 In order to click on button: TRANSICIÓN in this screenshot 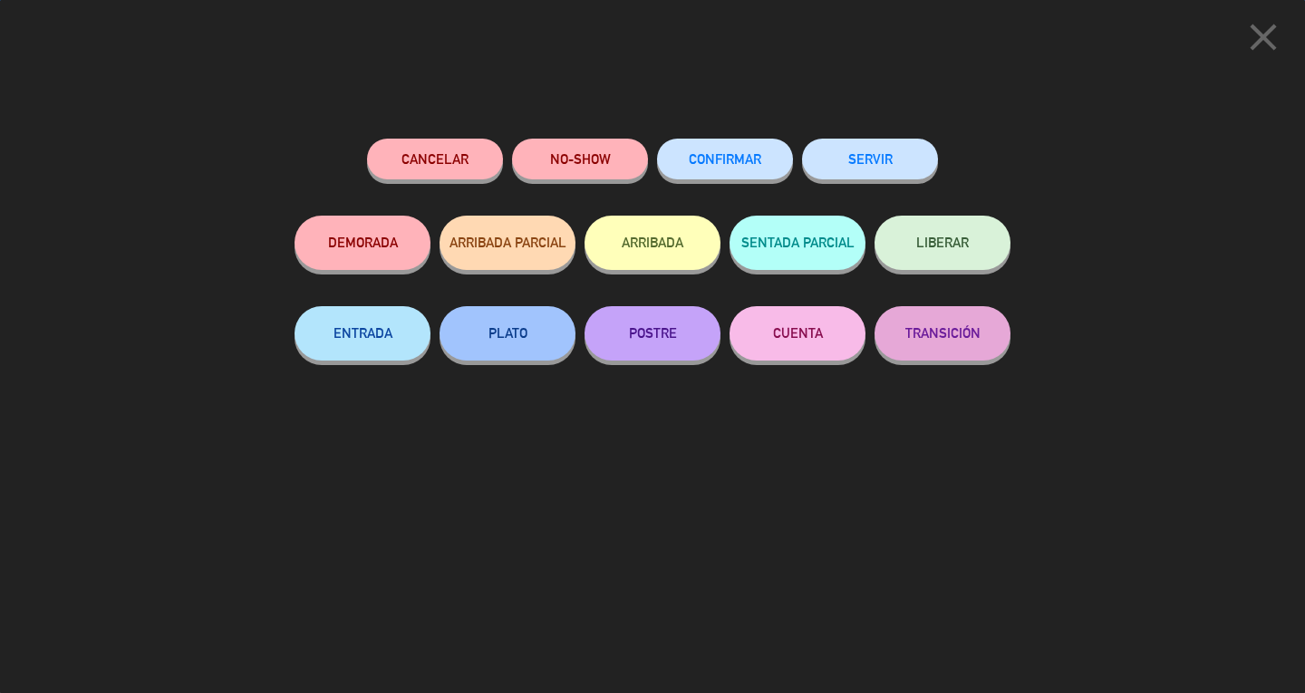, I will do `click(942, 333)`.